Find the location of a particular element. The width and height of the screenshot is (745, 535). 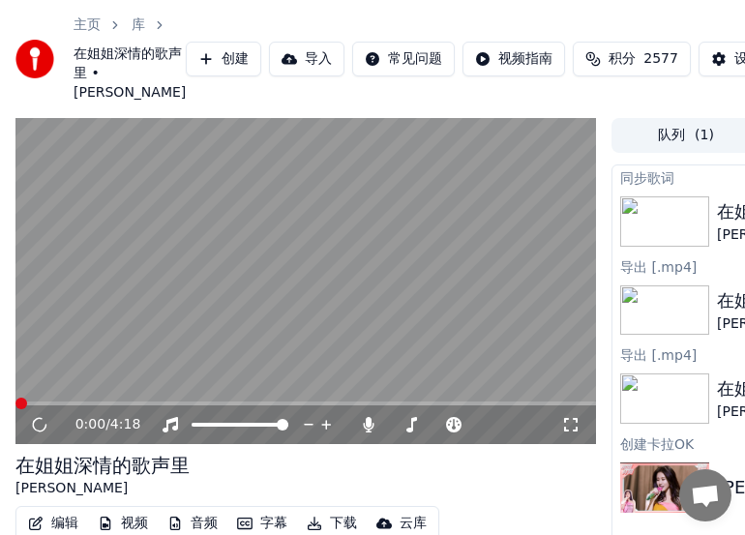

span: 4:18 is located at coordinates (125, 425).